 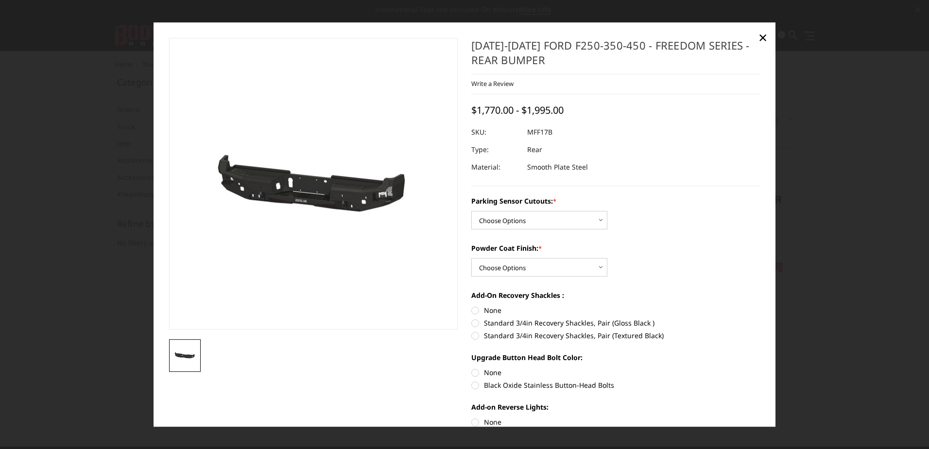 I want to click on dt: Type:, so click(x=496, y=150).